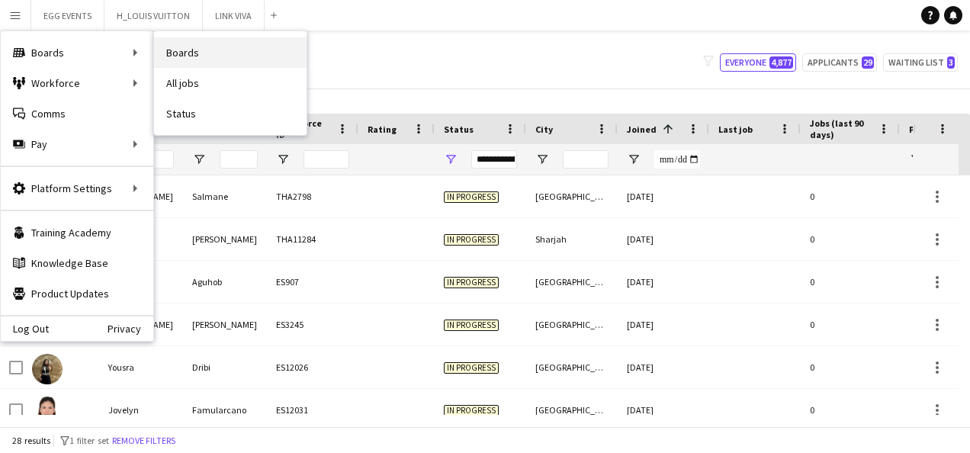 The image size is (970, 453). I want to click on span: 3, so click(951, 63).